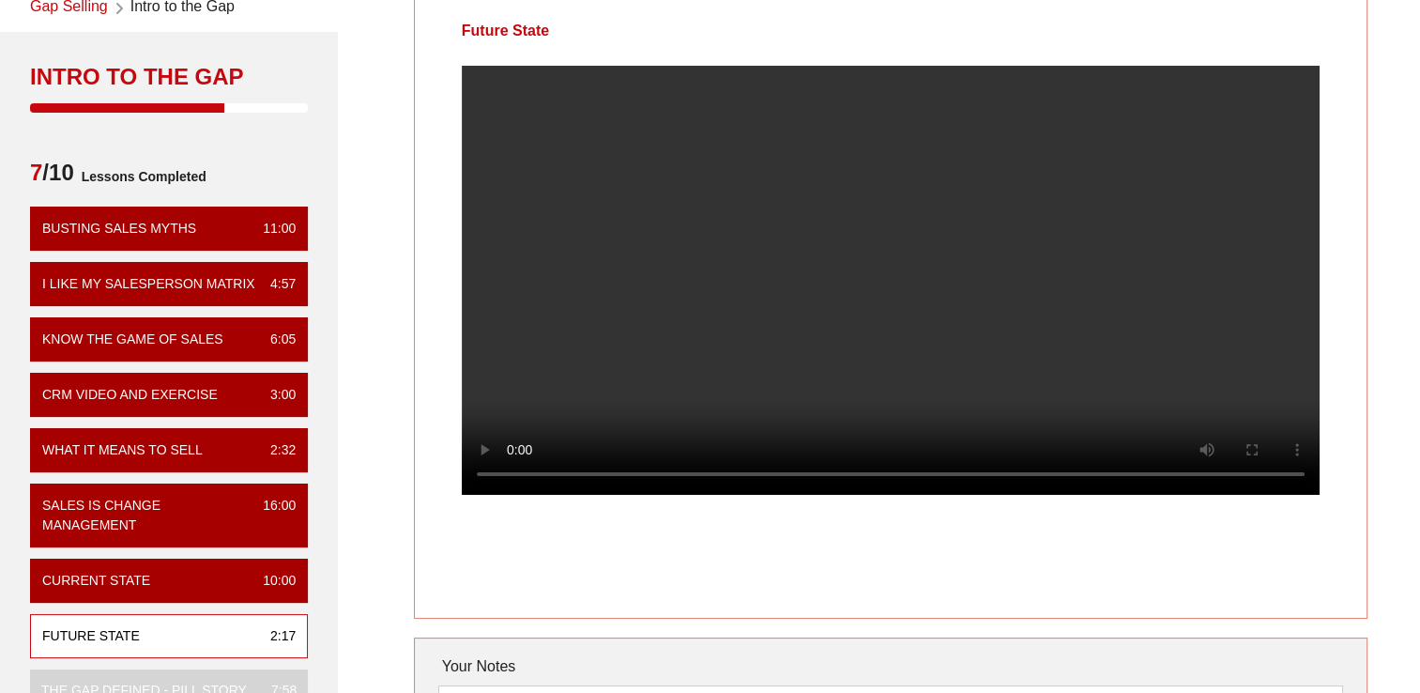  Describe the element at coordinates (271, 580) in the screenshot. I see `div: 10:00` at that location.